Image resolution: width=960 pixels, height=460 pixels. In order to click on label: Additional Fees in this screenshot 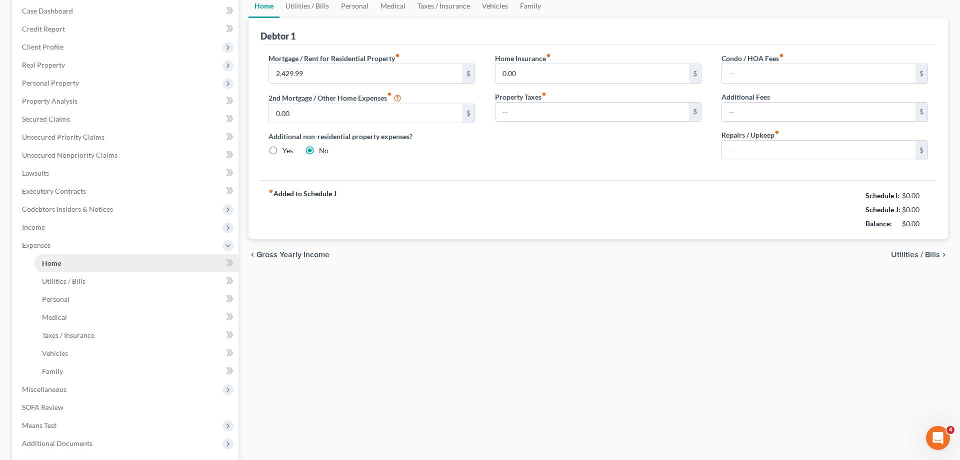, I will do `click(746, 97)`.